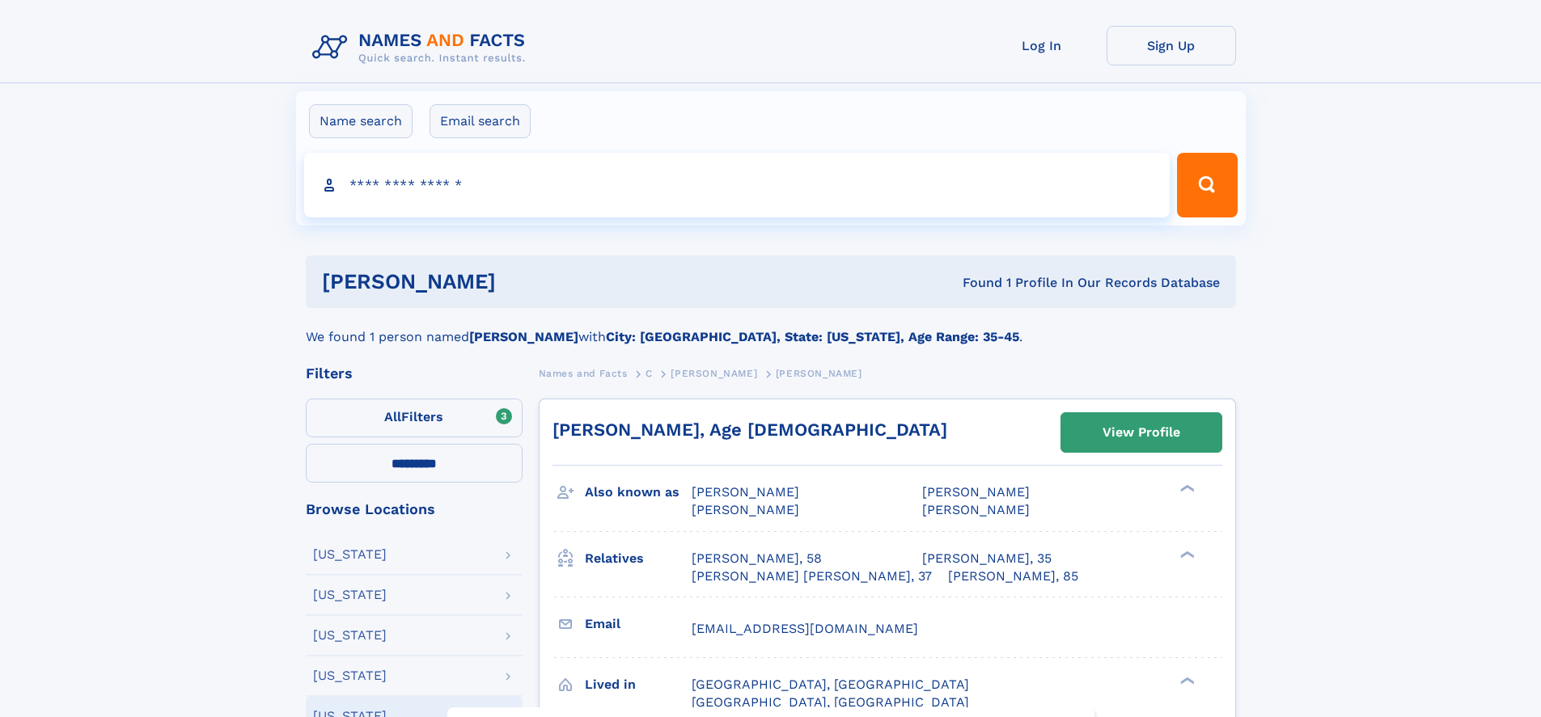  Describe the element at coordinates (771, 328) in the screenshot. I see `div: We found 1 person named with .` at that location.